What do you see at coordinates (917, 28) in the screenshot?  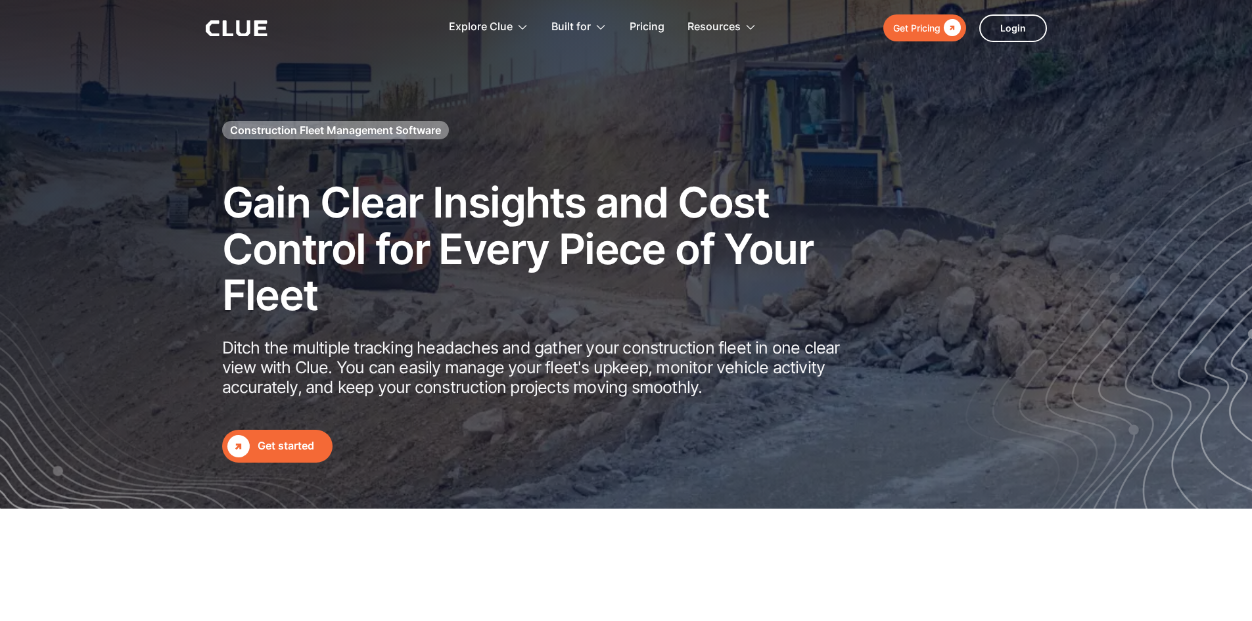 I see `div: Get Pricing` at bounding box center [917, 28].